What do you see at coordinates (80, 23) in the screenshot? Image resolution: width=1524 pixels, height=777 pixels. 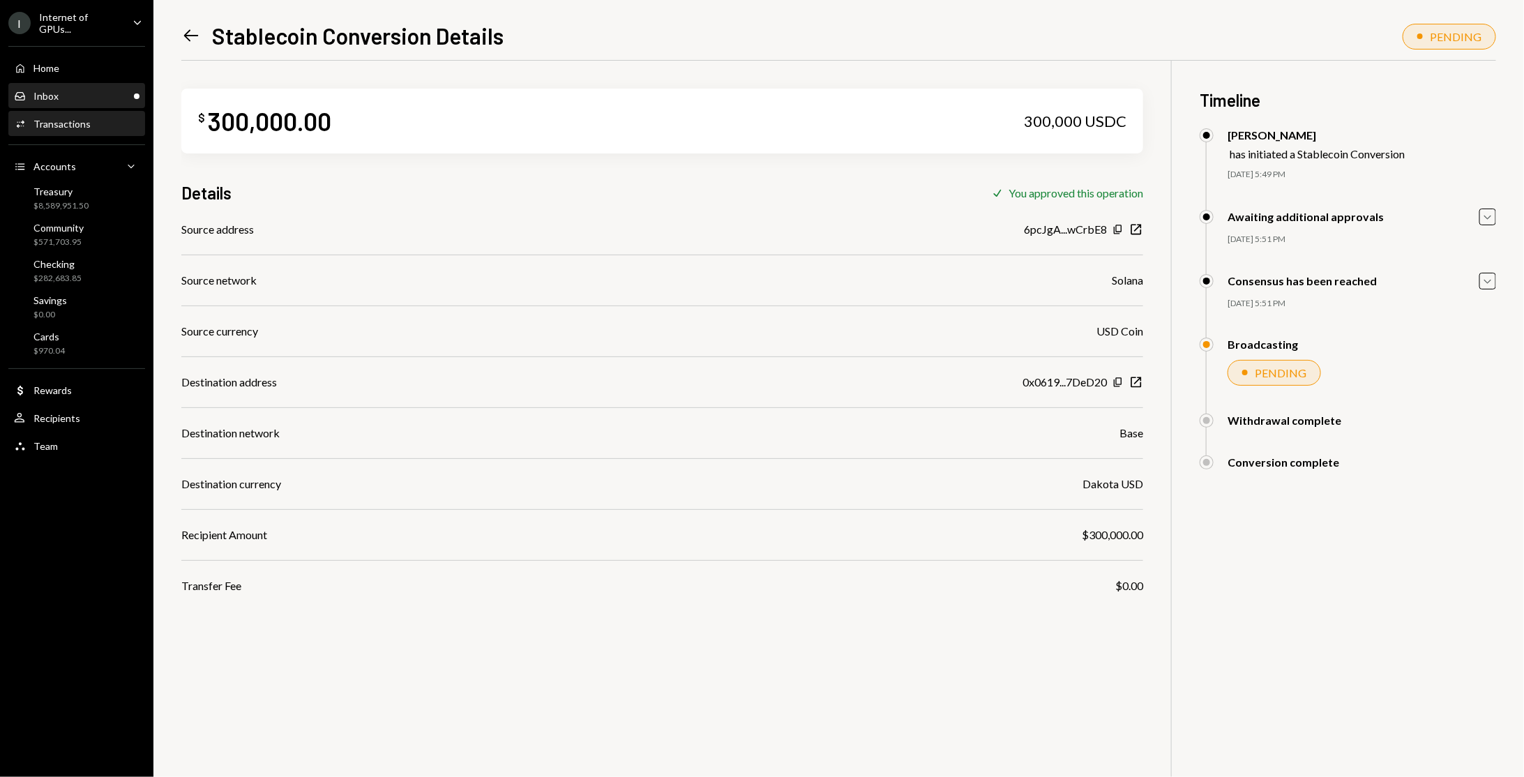 I see `div: Internet of GPUs...` at bounding box center [80, 23].